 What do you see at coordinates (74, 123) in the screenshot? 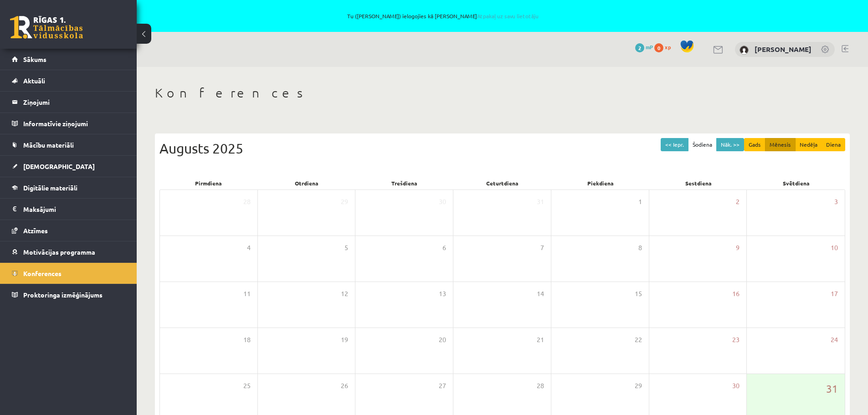
I see `legend: Informatīvie ziņojumi` at bounding box center [74, 123].